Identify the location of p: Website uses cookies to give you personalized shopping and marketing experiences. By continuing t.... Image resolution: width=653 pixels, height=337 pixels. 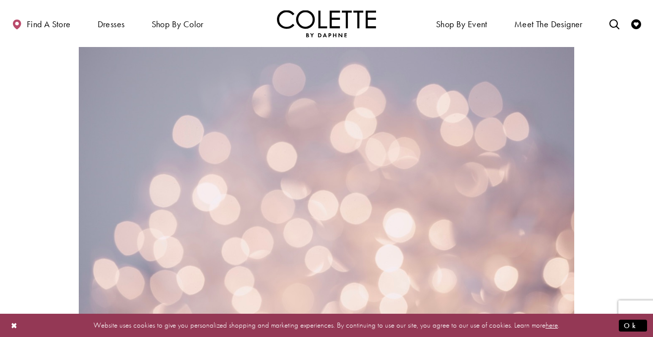
(326, 325).